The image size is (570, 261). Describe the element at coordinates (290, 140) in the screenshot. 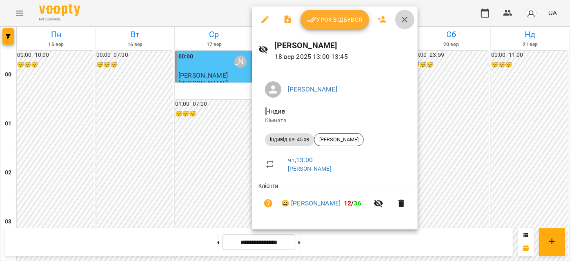

I see `span: індивід шч 45 хв` at that location.